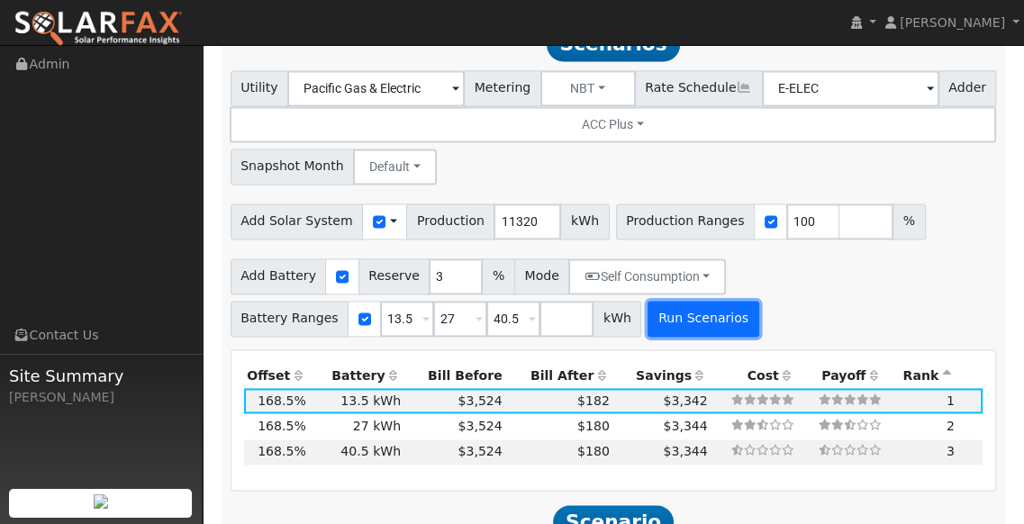  What do you see at coordinates (763, 376) in the screenshot?
I see `span: Cost` at bounding box center [763, 376].